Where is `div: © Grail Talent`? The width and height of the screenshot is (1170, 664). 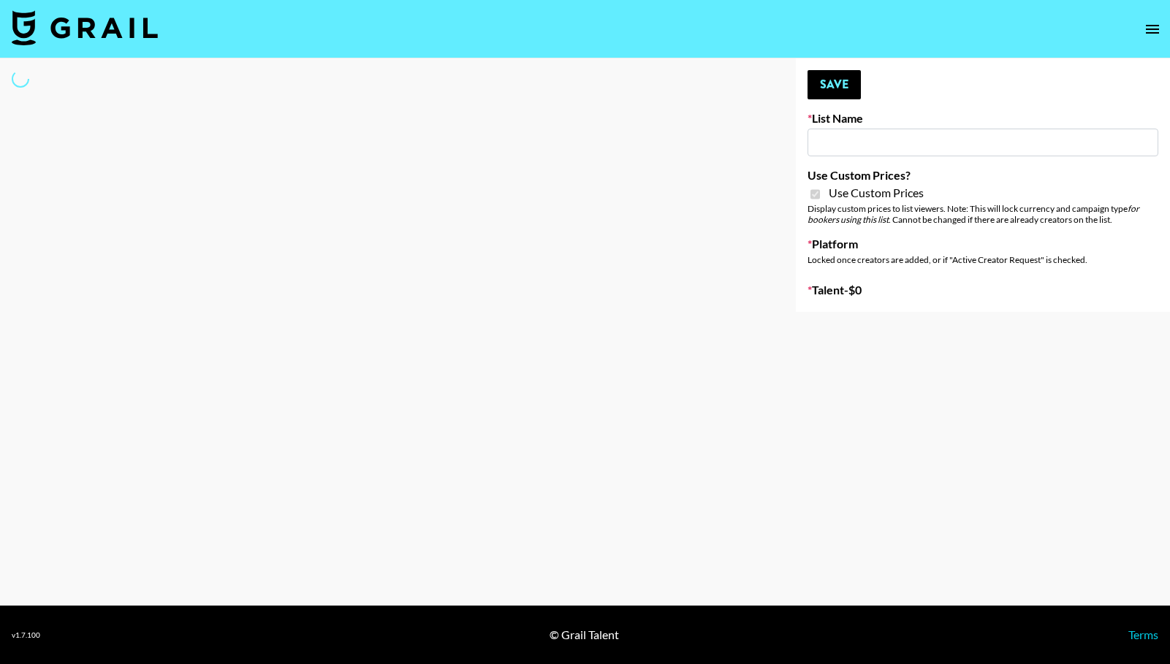 div: © Grail Talent is located at coordinates (584, 635).